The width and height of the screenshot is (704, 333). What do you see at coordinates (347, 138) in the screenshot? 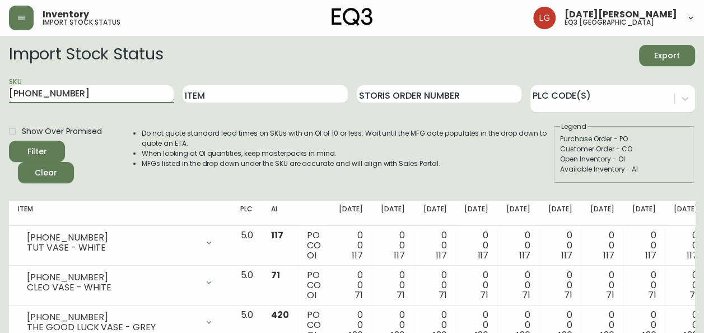
I see `li: Do not quote standard lead times on SKUs with an OI of 10 or less. Wait until the MFG date popula...` at bounding box center [347, 138].